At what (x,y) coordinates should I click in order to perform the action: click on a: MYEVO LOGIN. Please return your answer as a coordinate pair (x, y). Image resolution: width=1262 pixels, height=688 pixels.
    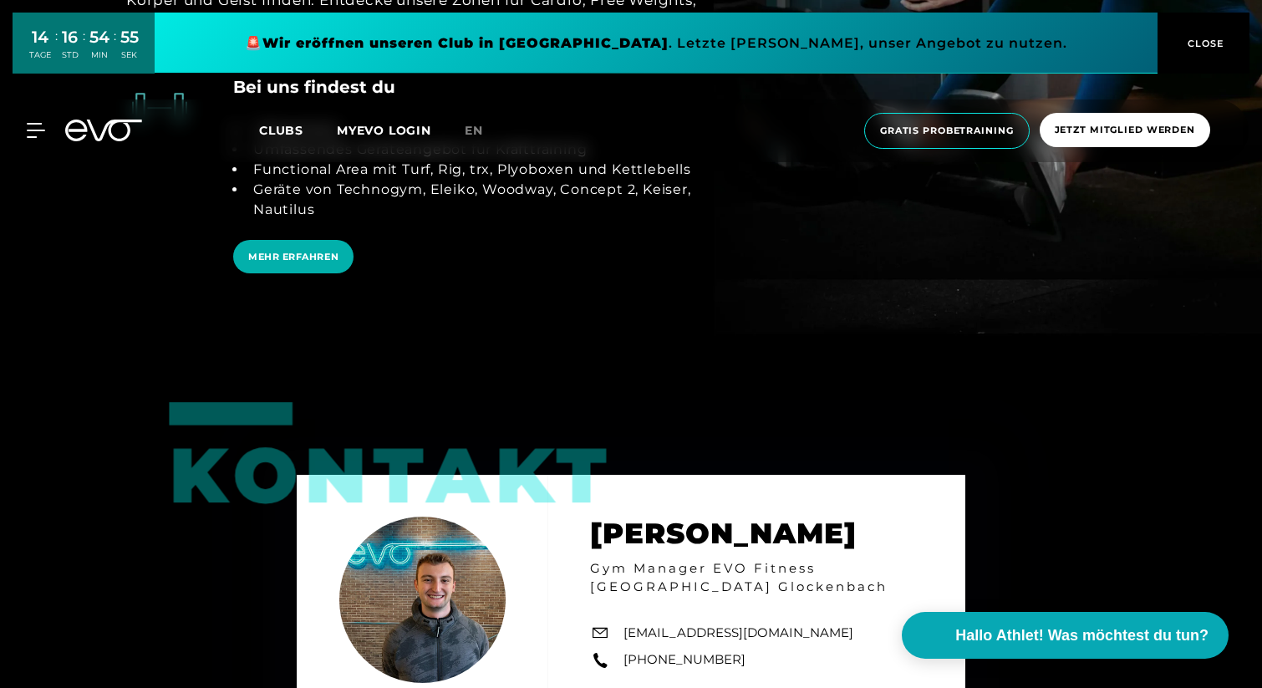
    Looking at the image, I should click on (384, 130).